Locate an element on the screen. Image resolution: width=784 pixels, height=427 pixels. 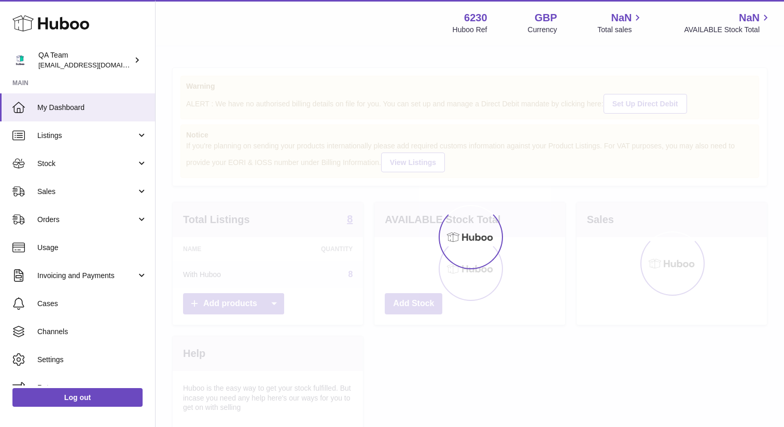
span: Usage is located at coordinates (92, 247).